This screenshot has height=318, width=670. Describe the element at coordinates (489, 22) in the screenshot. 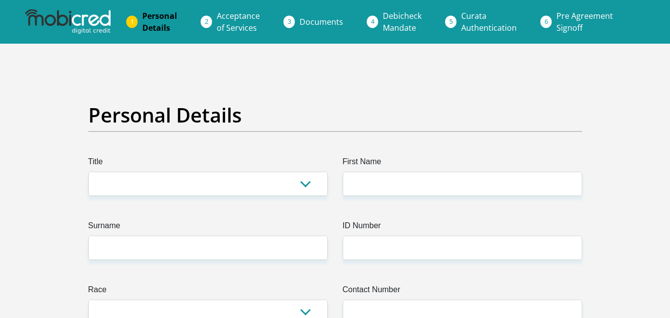

I see `a: CurataAuthentication` at that location.